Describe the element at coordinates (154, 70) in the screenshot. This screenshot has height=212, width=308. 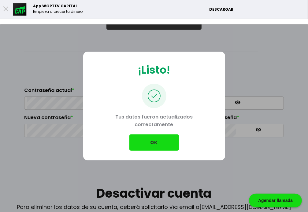
I see `p: ¡Listo!` at that location.